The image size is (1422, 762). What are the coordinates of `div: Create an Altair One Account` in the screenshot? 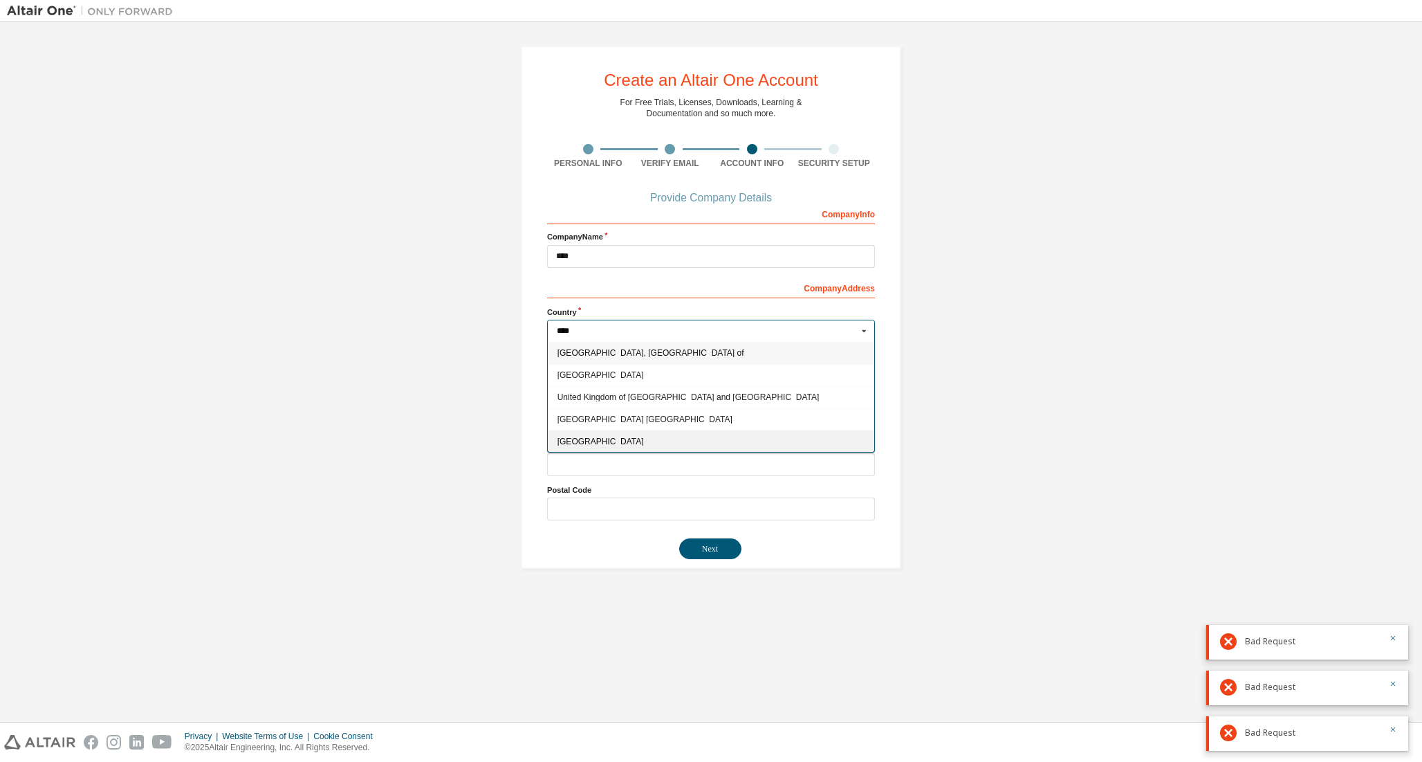 It's located at (711, 80).